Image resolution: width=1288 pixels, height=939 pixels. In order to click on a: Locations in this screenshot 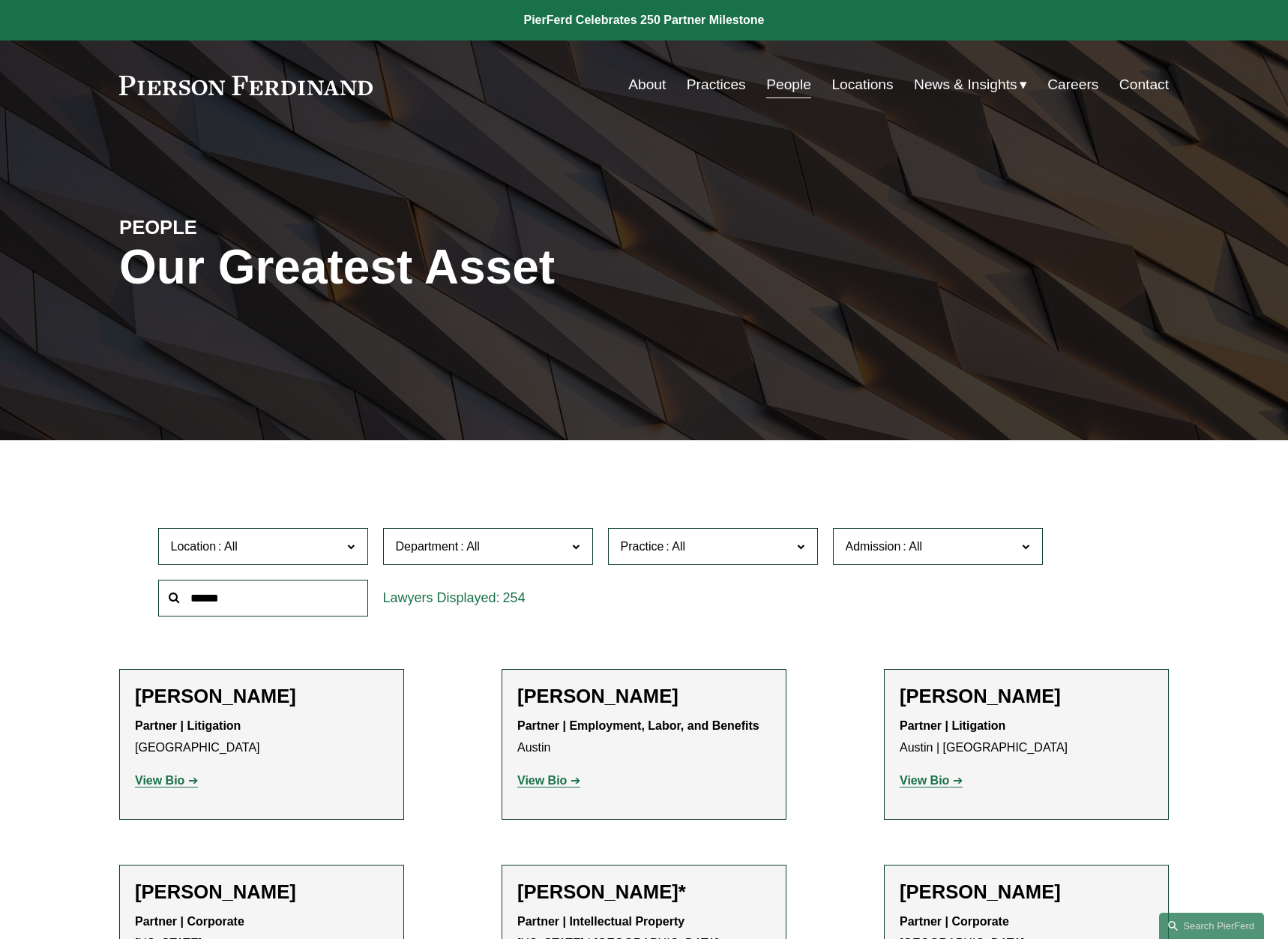, I will do `click(863, 85)`.